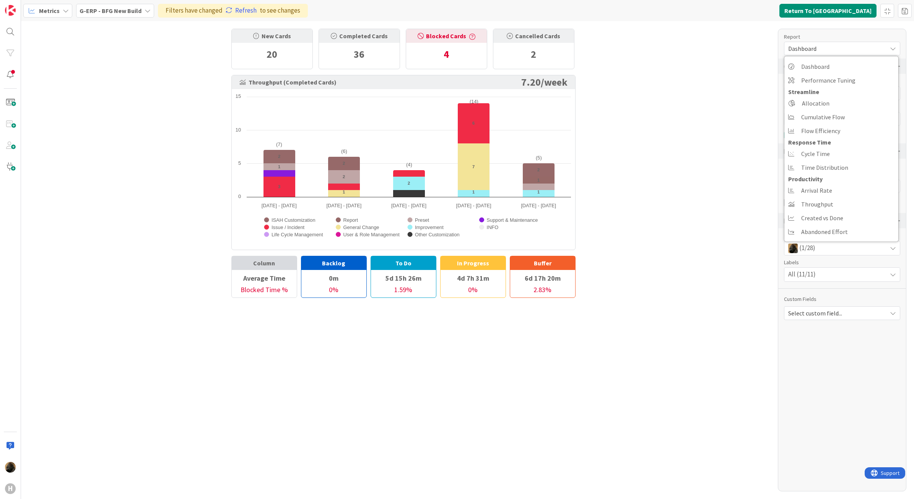 The width and height of the screenshot is (914, 499). I want to click on text: 7, so click(474, 167).